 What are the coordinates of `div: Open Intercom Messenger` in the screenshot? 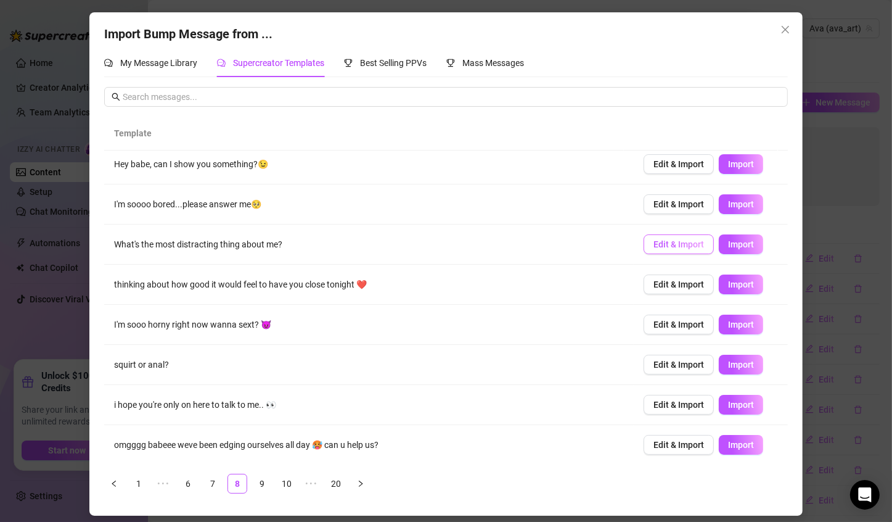 It's located at (865, 495).